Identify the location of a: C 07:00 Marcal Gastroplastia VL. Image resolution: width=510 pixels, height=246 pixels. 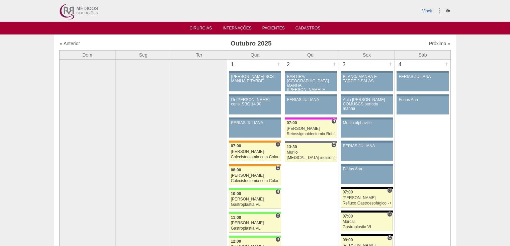
(367, 222).